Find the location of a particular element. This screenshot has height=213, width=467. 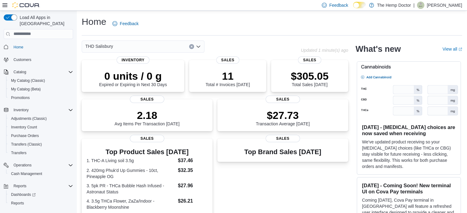

a: Purchase Orders is located at coordinates (25, 136).